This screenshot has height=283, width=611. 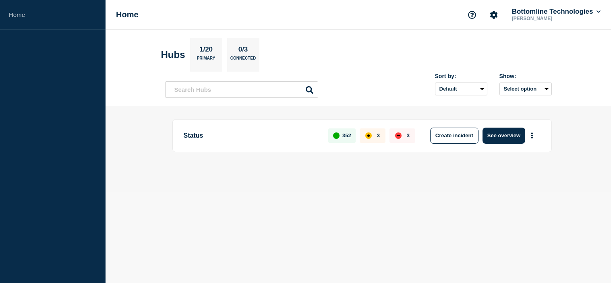 What do you see at coordinates (461, 89) in the screenshot?
I see `select: Sort by` at bounding box center [461, 89].